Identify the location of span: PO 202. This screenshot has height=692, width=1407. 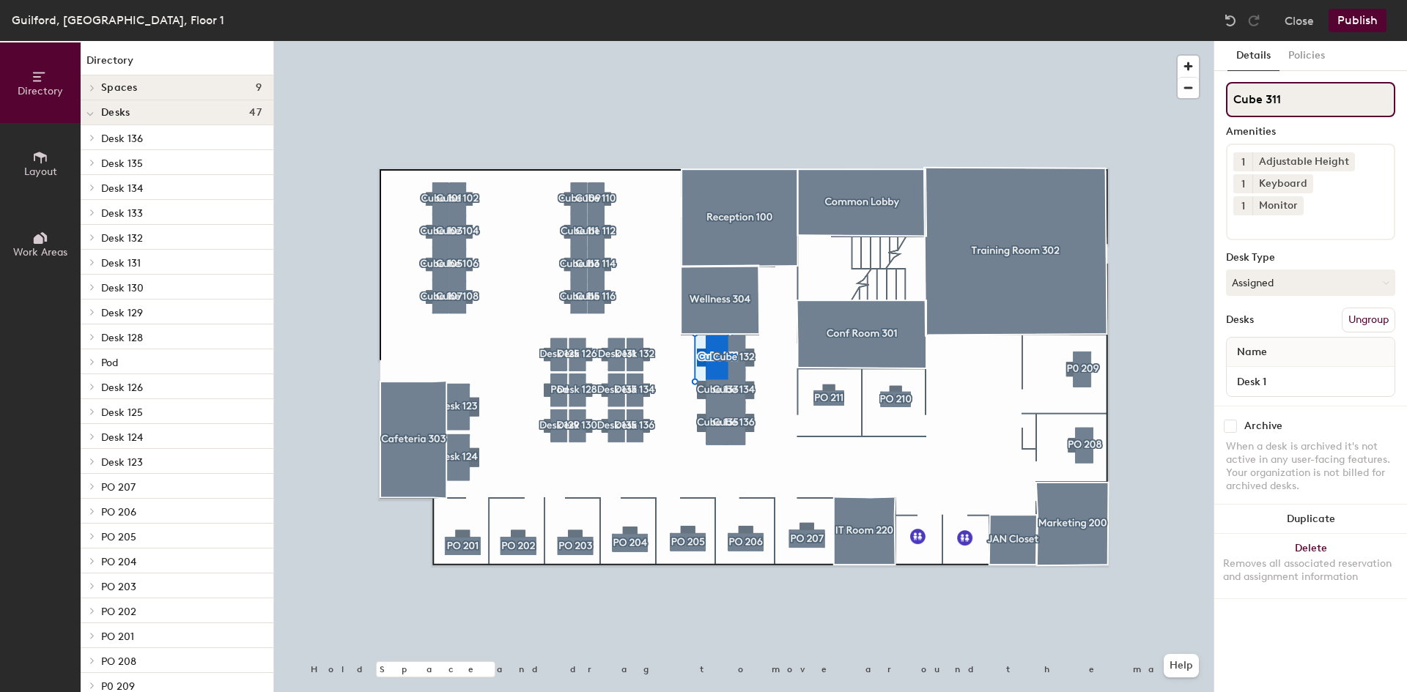
(119, 612).